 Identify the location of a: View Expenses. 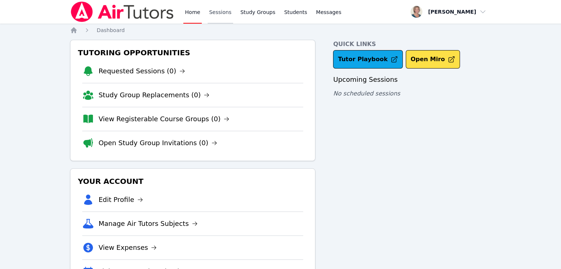
(128, 248).